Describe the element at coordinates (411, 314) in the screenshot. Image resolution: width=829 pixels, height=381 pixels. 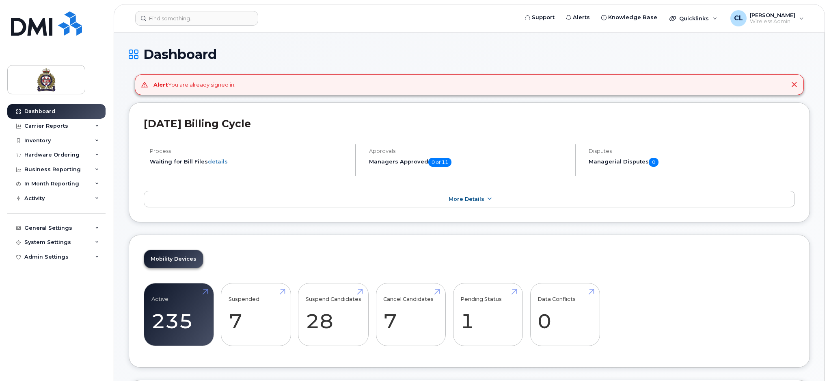
I see `a: Cancel Candidates 7` at that location.